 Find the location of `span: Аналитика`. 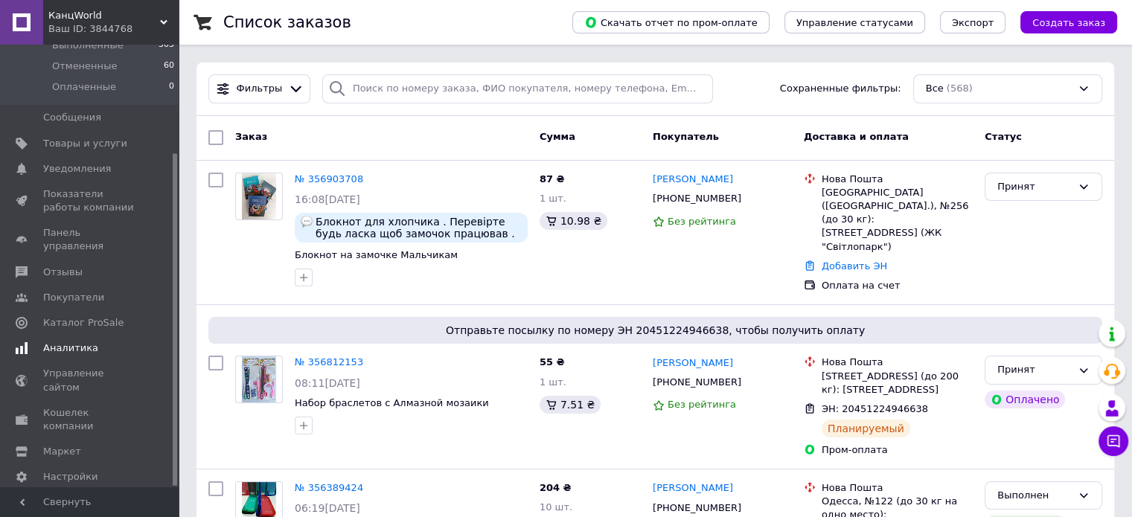

span: Аналитика is located at coordinates (71, 348).